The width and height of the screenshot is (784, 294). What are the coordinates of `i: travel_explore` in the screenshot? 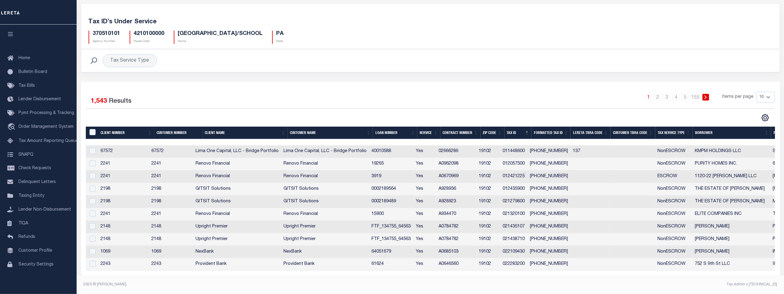 It's located at (12, 127).